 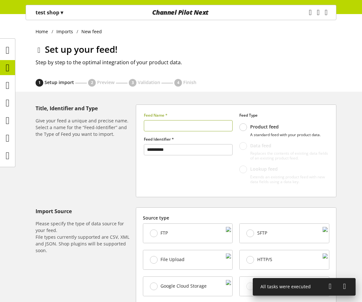 What do you see at coordinates (285, 287) in the screenshot?
I see `span: All tasks were executed` at bounding box center [285, 287].